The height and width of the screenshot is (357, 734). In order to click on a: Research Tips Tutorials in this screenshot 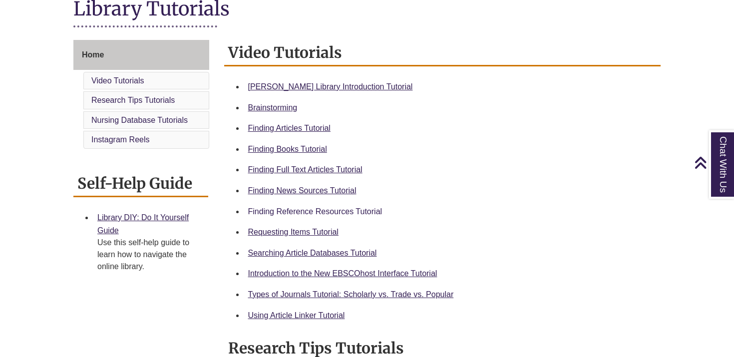, I will do `click(133, 100)`.